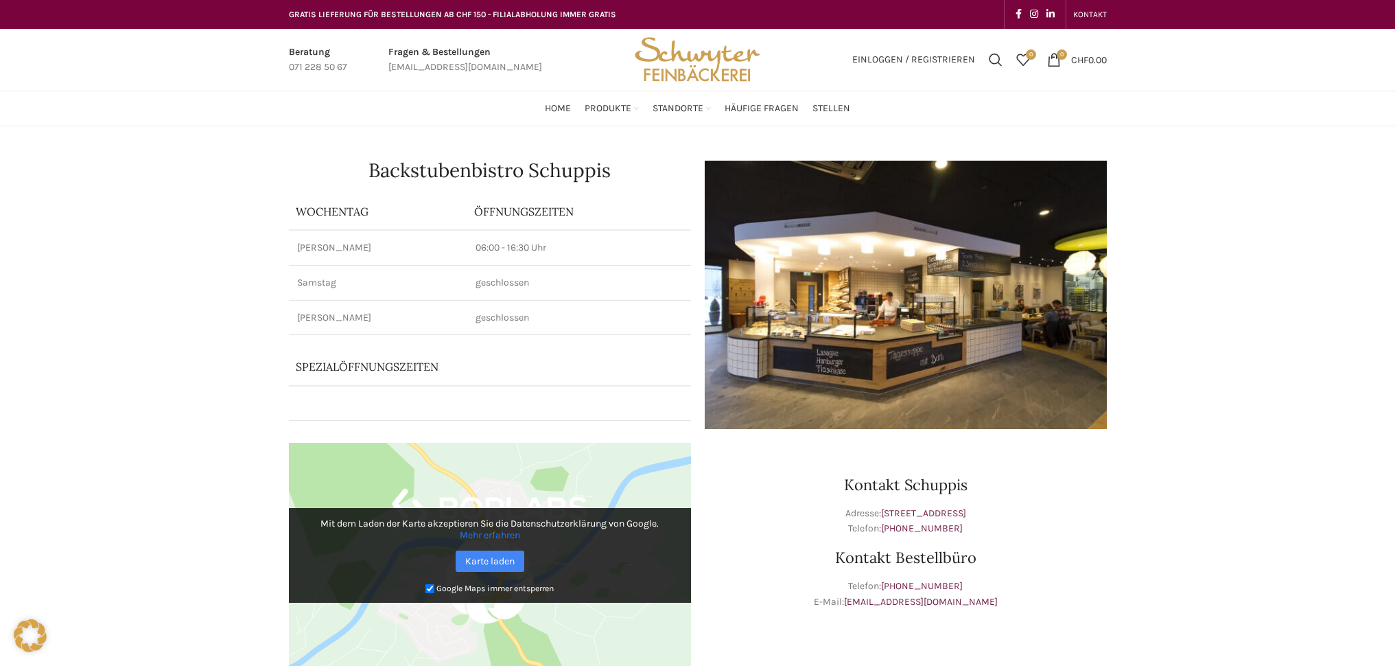 The height and width of the screenshot is (666, 1395). What do you see at coordinates (697, 58) in the screenshot?
I see `a: Site logo` at bounding box center [697, 58].